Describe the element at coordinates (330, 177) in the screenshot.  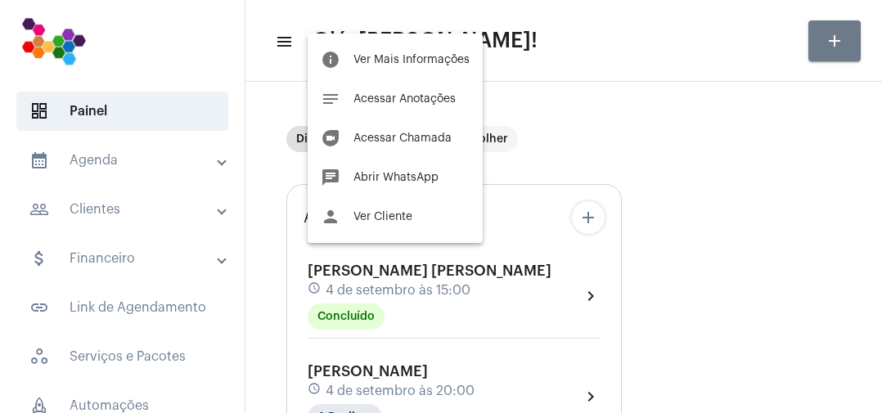
I see `mat-icon: chat` at that location.